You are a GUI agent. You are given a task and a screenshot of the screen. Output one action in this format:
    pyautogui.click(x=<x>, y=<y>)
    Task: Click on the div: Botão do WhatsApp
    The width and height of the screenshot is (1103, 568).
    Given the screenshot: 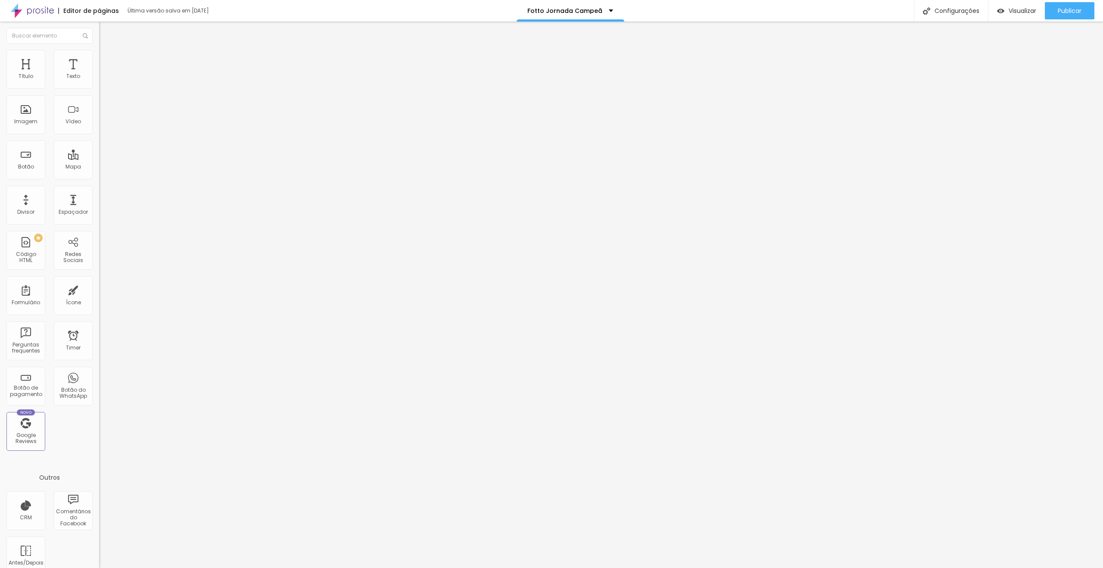 What is the action you would take?
    pyautogui.click(x=73, y=393)
    